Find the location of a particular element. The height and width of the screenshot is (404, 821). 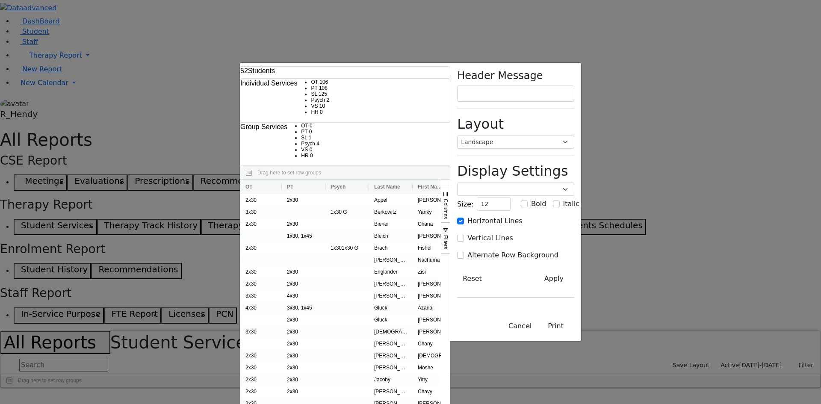

label: Horizontal Lines is located at coordinates (495, 221).